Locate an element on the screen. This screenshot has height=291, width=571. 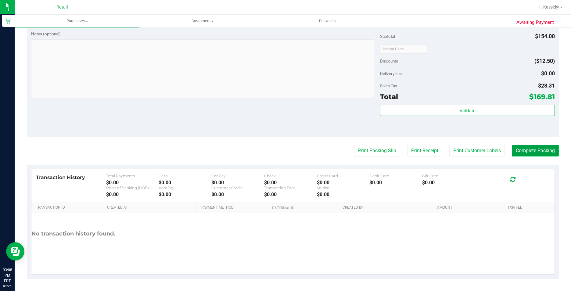
div: Gift Card is located at coordinates (448, 176).